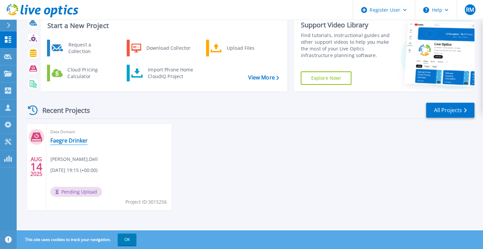  I want to click on a: Faegre Drinker, so click(69, 140).